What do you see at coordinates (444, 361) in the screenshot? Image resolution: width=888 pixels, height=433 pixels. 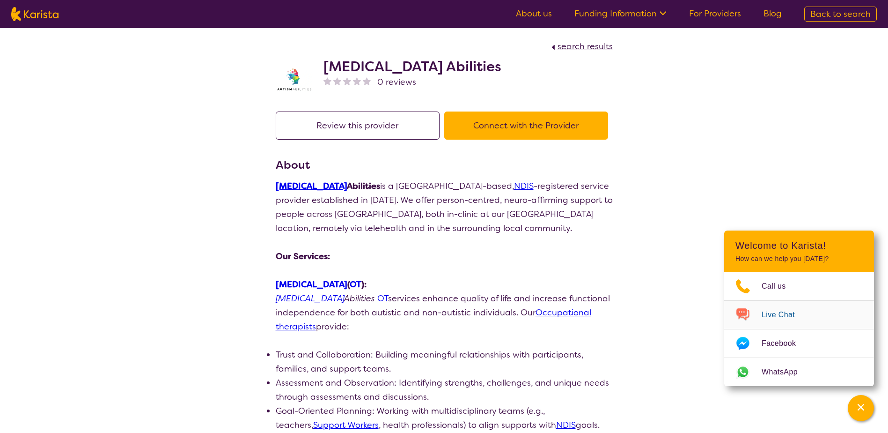 I see `li: Trust and Collaboration: Building meaningful relationships with participants, families, and suppo...` at bounding box center [444, 361].